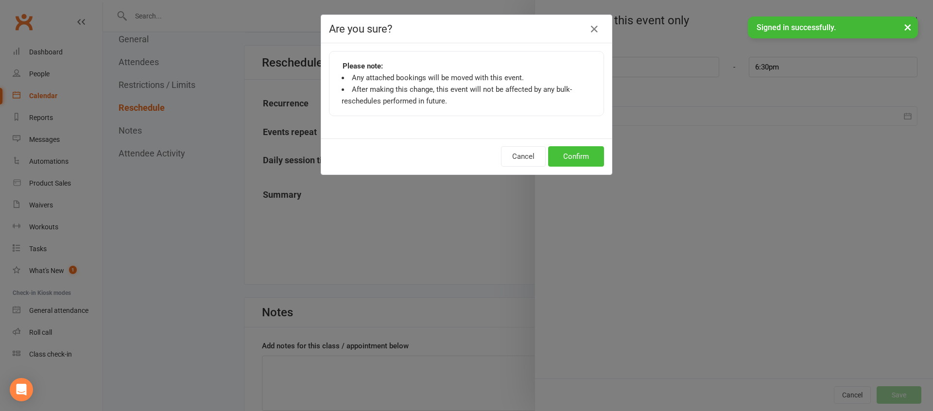 The image size is (933, 411). Describe the element at coordinates (576, 156) in the screenshot. I see `button: Confirm` at that location.